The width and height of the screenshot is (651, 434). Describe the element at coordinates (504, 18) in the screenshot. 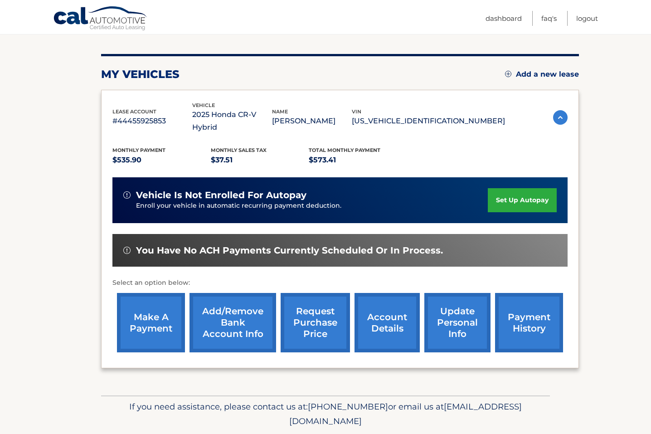

I see `a: Dashboard` at that location.